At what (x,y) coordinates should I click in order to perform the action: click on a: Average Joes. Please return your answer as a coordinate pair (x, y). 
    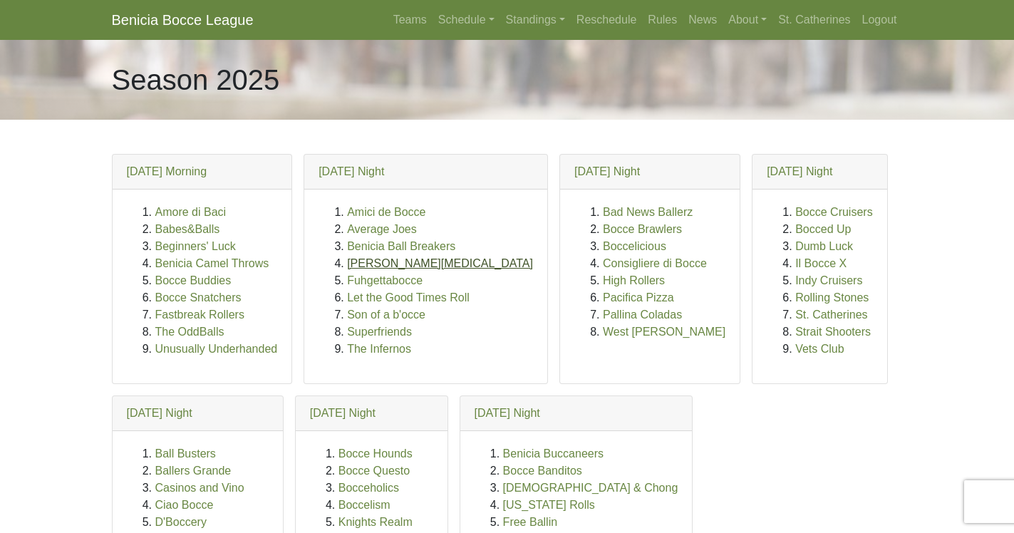
    Looking at the image, I should click on (382, 229).